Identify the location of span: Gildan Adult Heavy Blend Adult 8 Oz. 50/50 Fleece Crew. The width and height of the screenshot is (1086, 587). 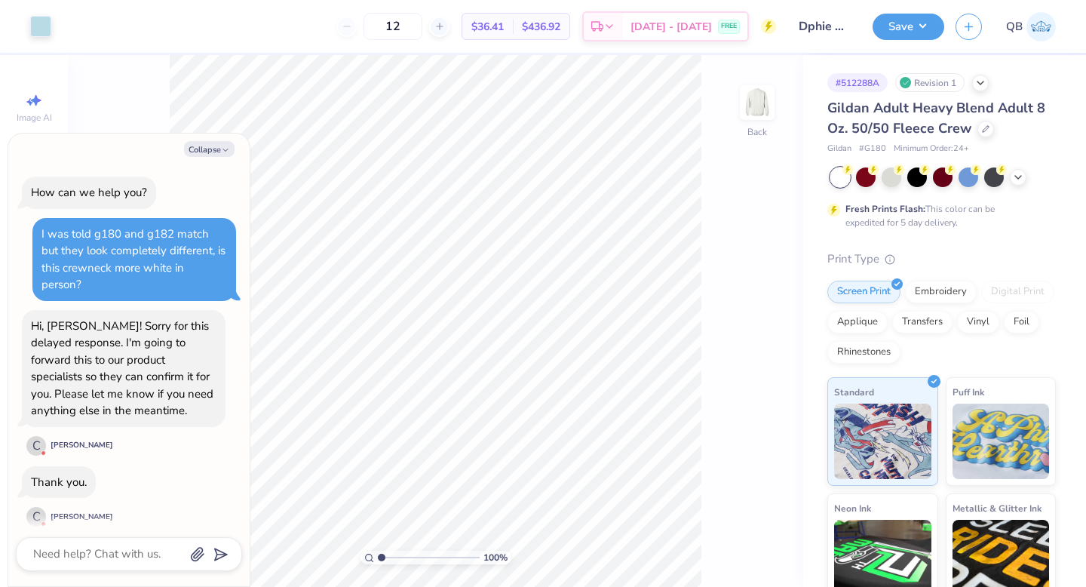
(936, 118).